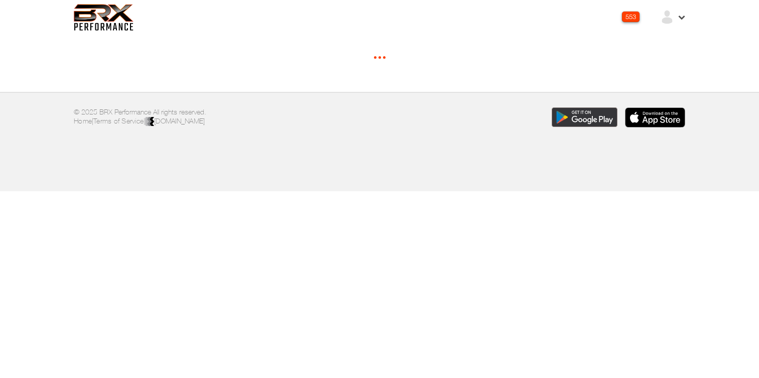 The width and height of the screenshot is (759, 378). Describe the element at coordinates (655, 118) in the screenshot. I see `img: Download the BRX Performance app for iOS` at that location.